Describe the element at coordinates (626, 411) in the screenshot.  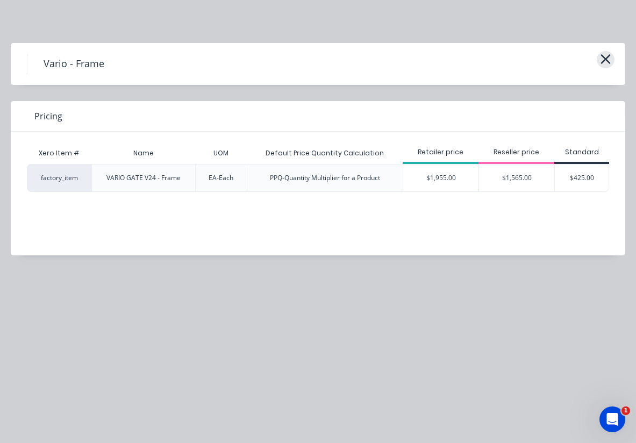
I see `span: 1` at that location.